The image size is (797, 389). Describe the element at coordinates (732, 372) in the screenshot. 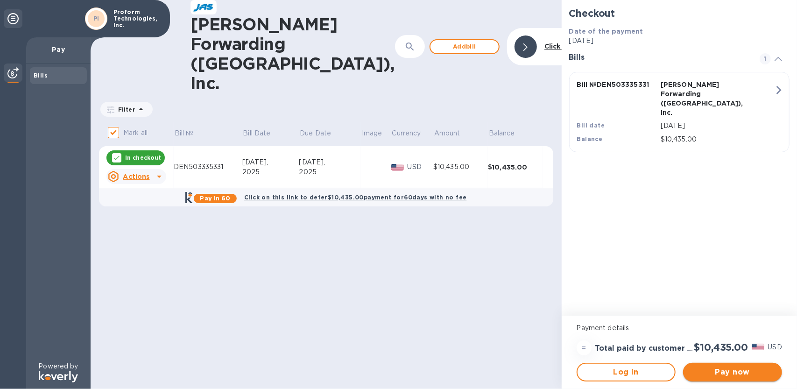

I see `span: Pay now` at that location.